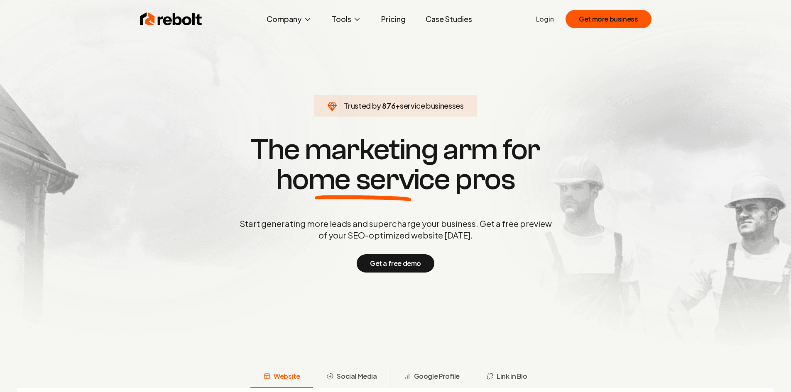  I want to click on a: Case Studies, so click(449, 19).